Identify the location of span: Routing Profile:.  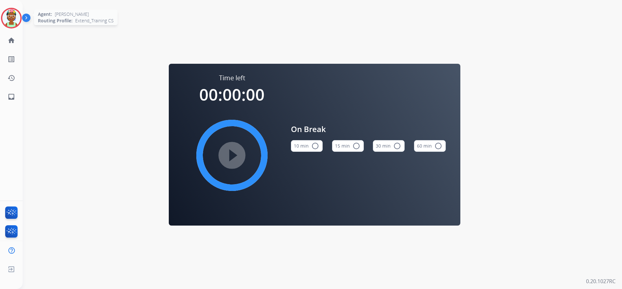
(55, 21).